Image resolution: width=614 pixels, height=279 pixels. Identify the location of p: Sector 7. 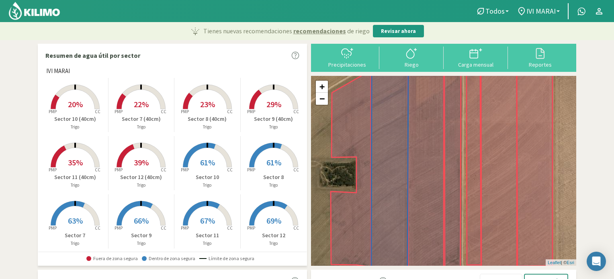
(75, 236).